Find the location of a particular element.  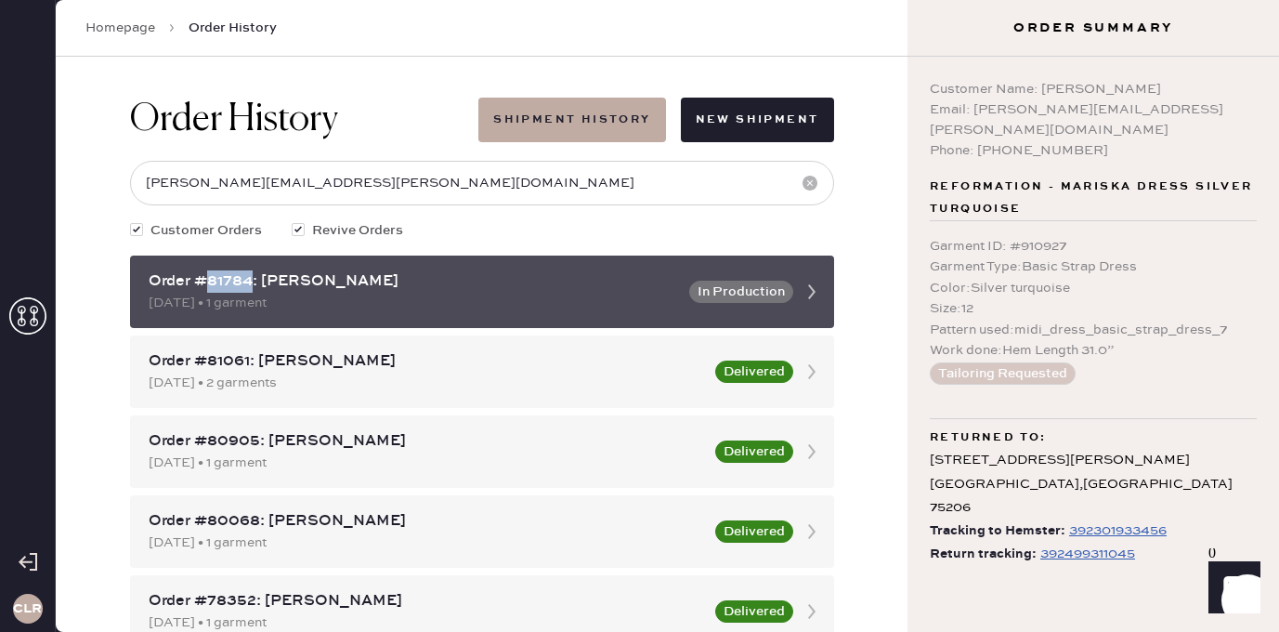

span: Order History is located at coordinates (232, 28).